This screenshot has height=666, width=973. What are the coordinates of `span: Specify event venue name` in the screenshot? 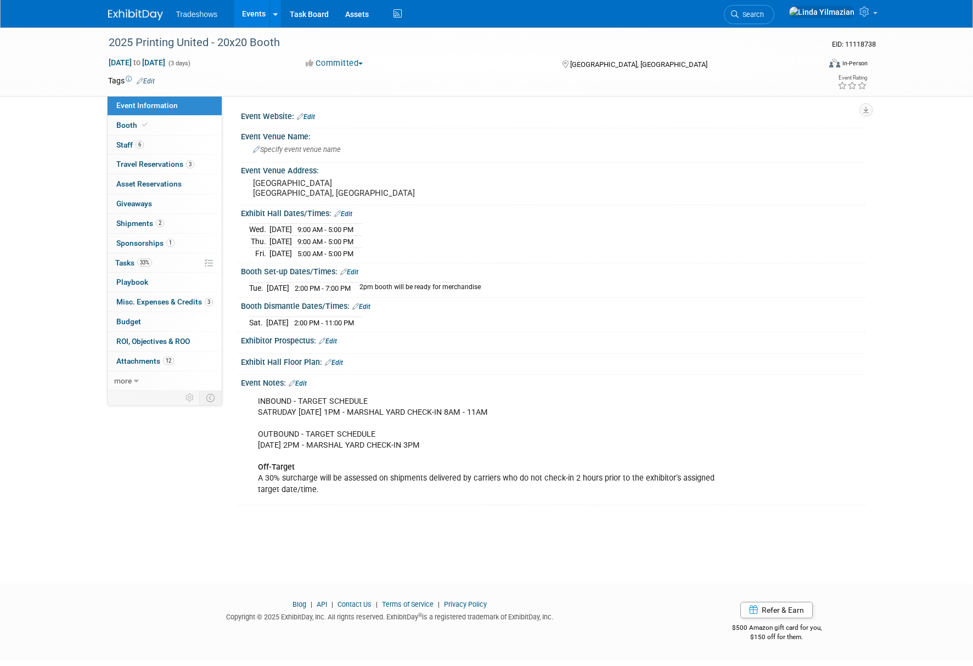 It's located at (297, 149).